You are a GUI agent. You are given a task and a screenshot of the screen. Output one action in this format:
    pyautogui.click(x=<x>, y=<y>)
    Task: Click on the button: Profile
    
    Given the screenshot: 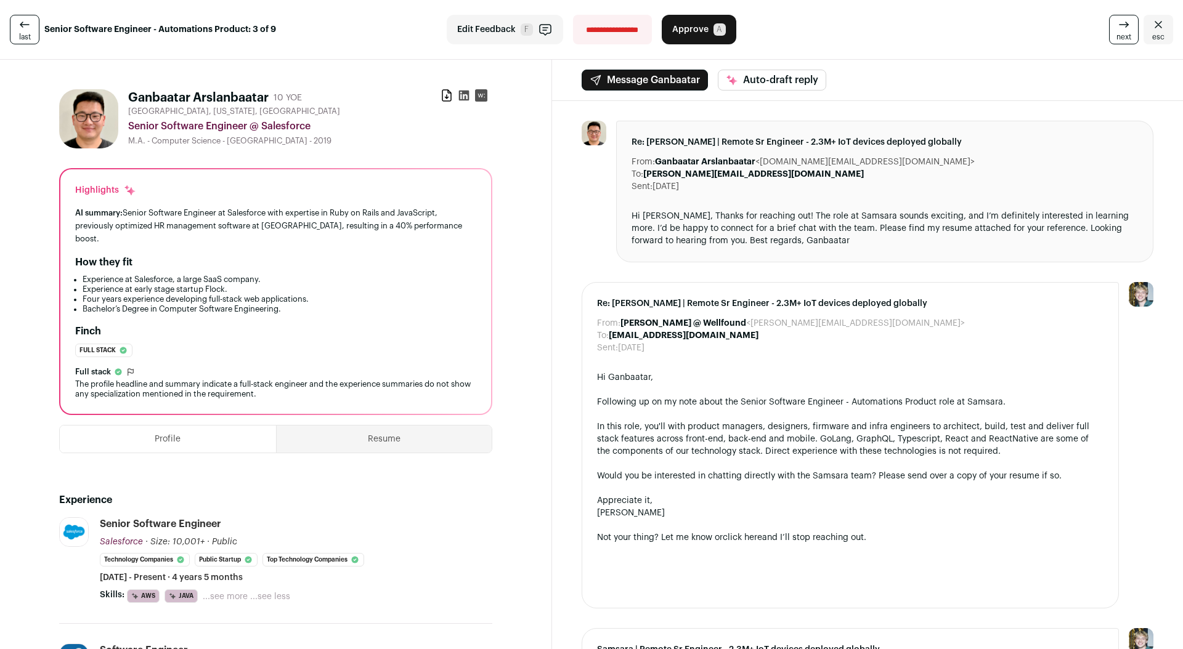 What is the action you would take?
    pyautogui.click(x=168, y=439)
    